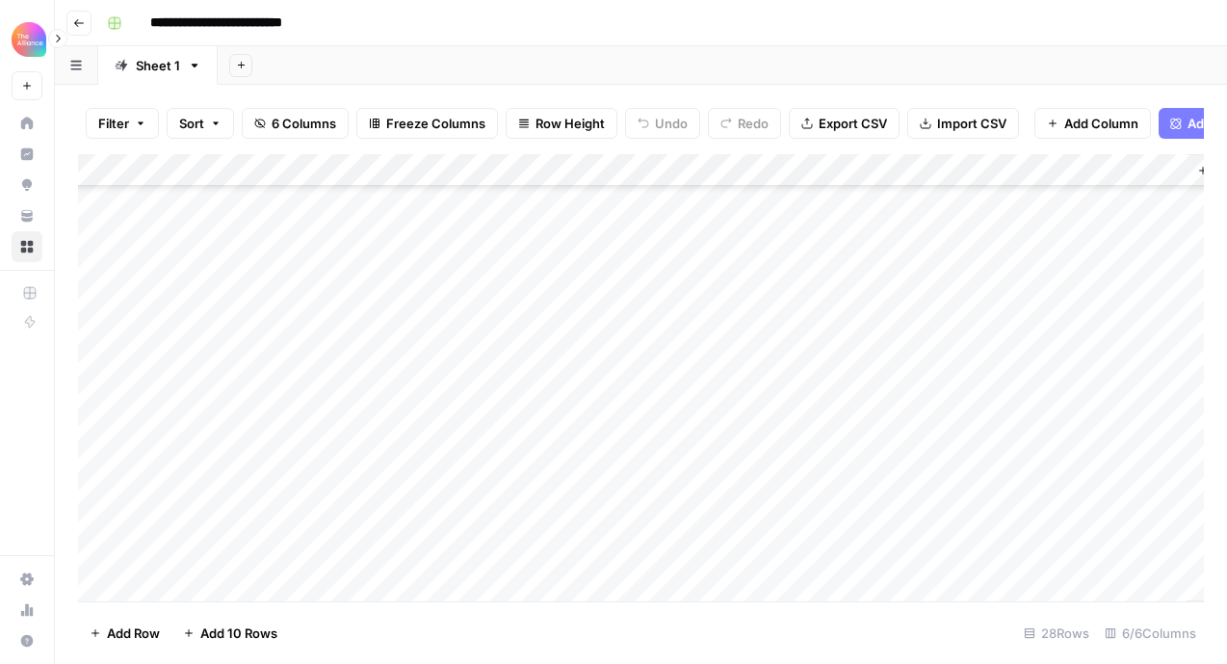 This screenshot has height=664, width=1227. Describe the element at coordinates (27, 216) in the screenshot. I see `a: Your Data` at that location.